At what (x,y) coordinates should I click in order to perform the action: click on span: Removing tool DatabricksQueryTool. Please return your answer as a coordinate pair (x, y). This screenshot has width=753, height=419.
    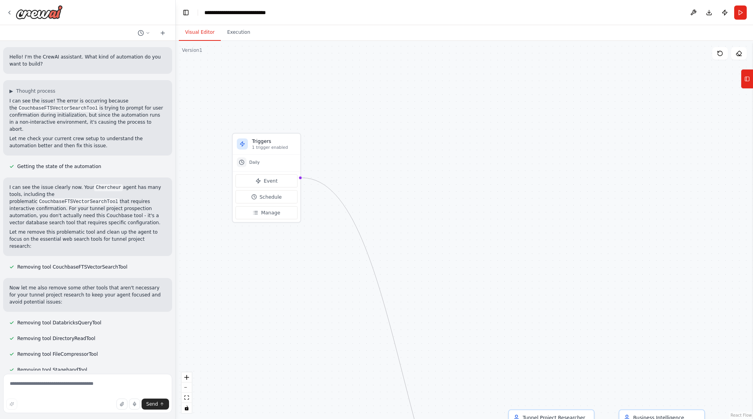
    Looking at the image, I should click on (59, 322).